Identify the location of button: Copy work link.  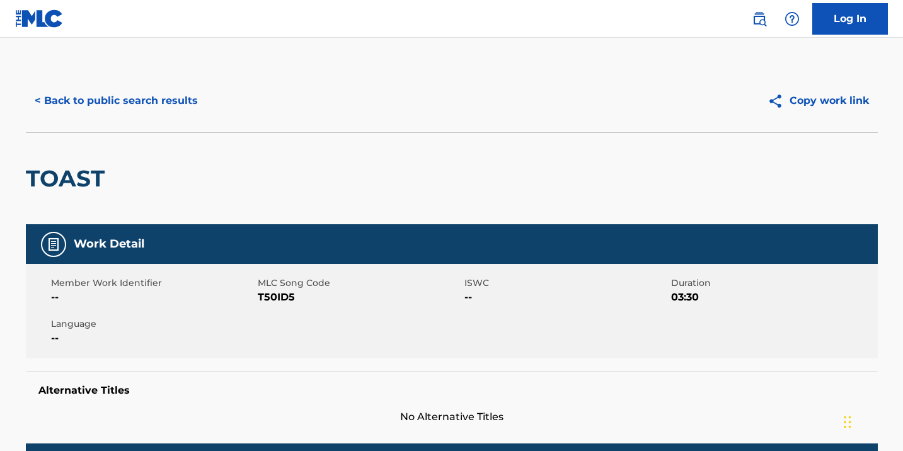
(818, 101).